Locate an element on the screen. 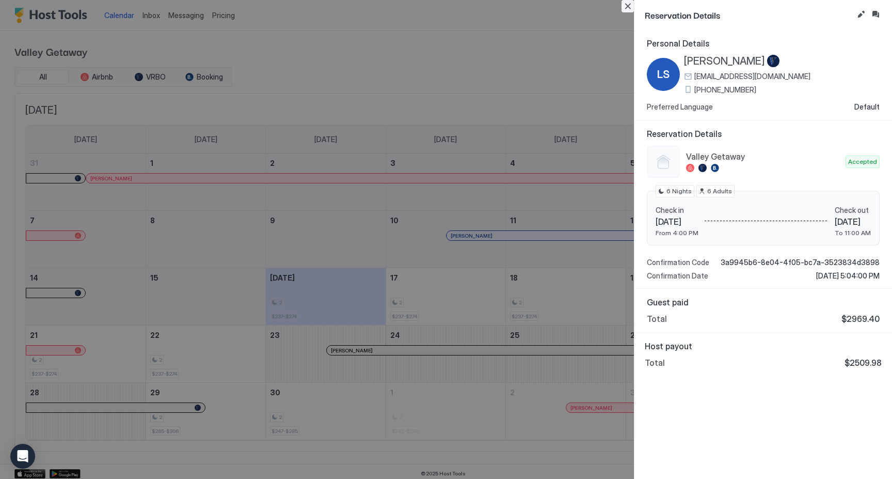 This screenshot has height=479, width=892. span: Confirmation Code is located at coordinates (678, 262).